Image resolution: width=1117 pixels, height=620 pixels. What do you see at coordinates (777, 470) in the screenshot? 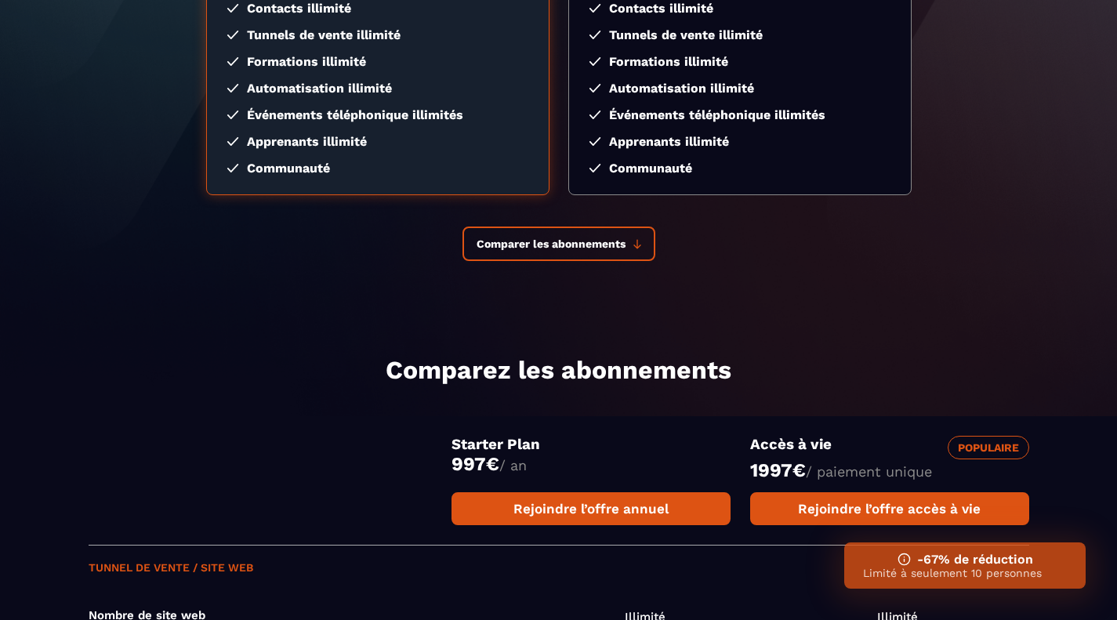
I see `money: 1997` at bounding box center [777, 470].